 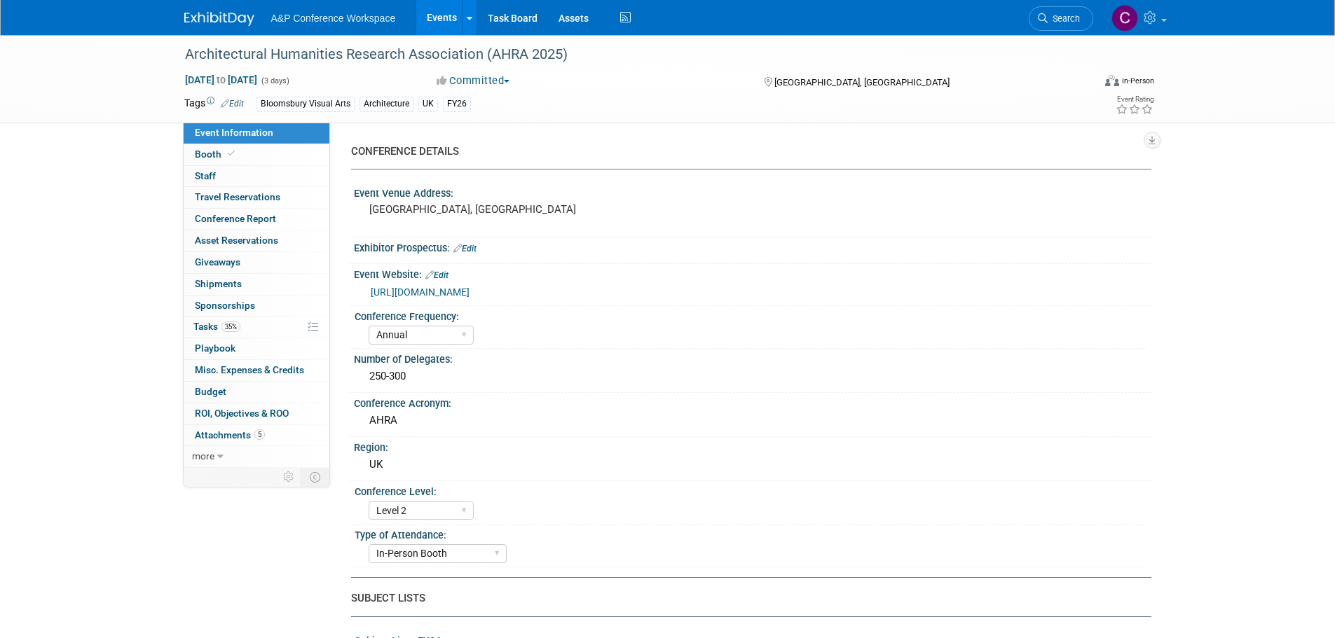 What do you see at coordinates (753, 376) in the screenshot?
I see `div: 250-300` at bounding box center [753, 376].